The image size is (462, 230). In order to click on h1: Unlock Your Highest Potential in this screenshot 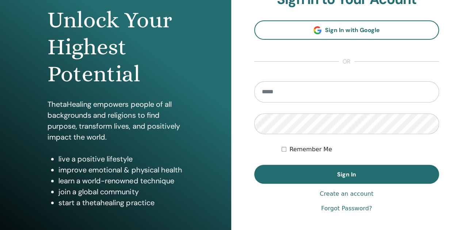, I will do `click(115, 47)`.